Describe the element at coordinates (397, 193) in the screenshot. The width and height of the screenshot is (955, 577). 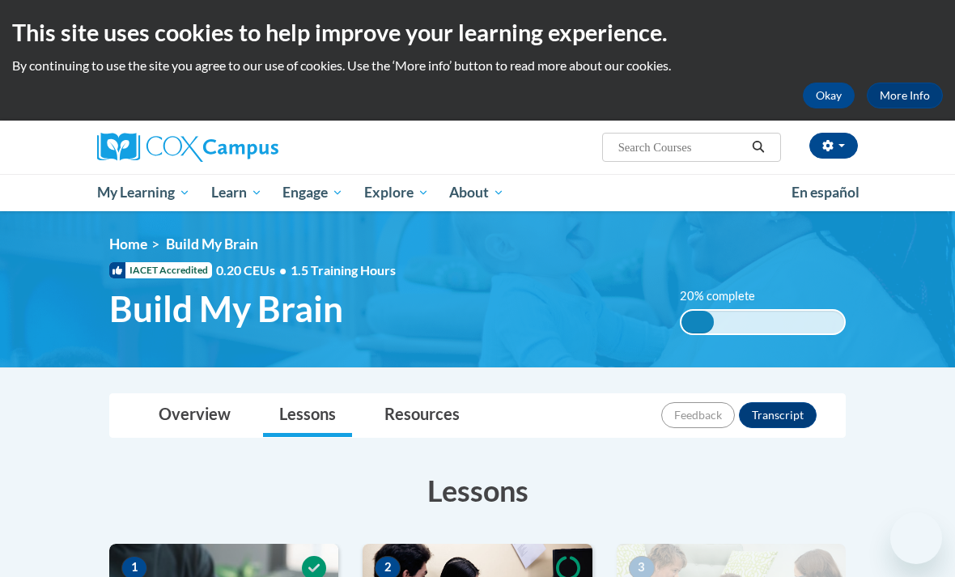
I see `span: Explore` at that location.